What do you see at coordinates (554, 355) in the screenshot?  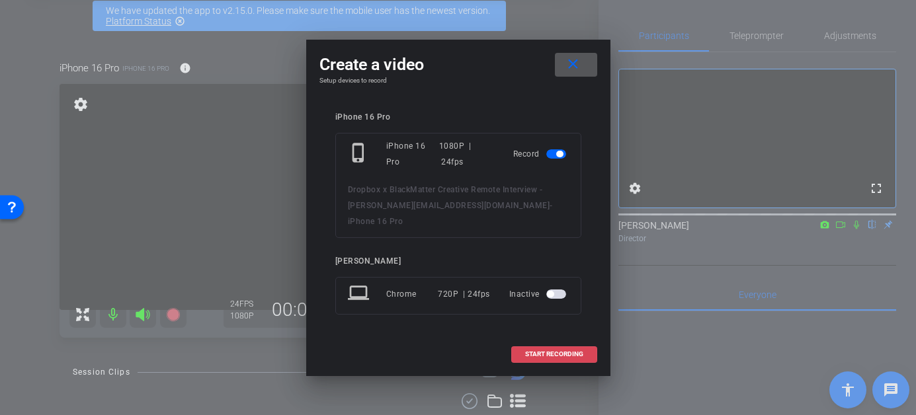 I see `button: START RECORDING` at bounding box center [554, 355].